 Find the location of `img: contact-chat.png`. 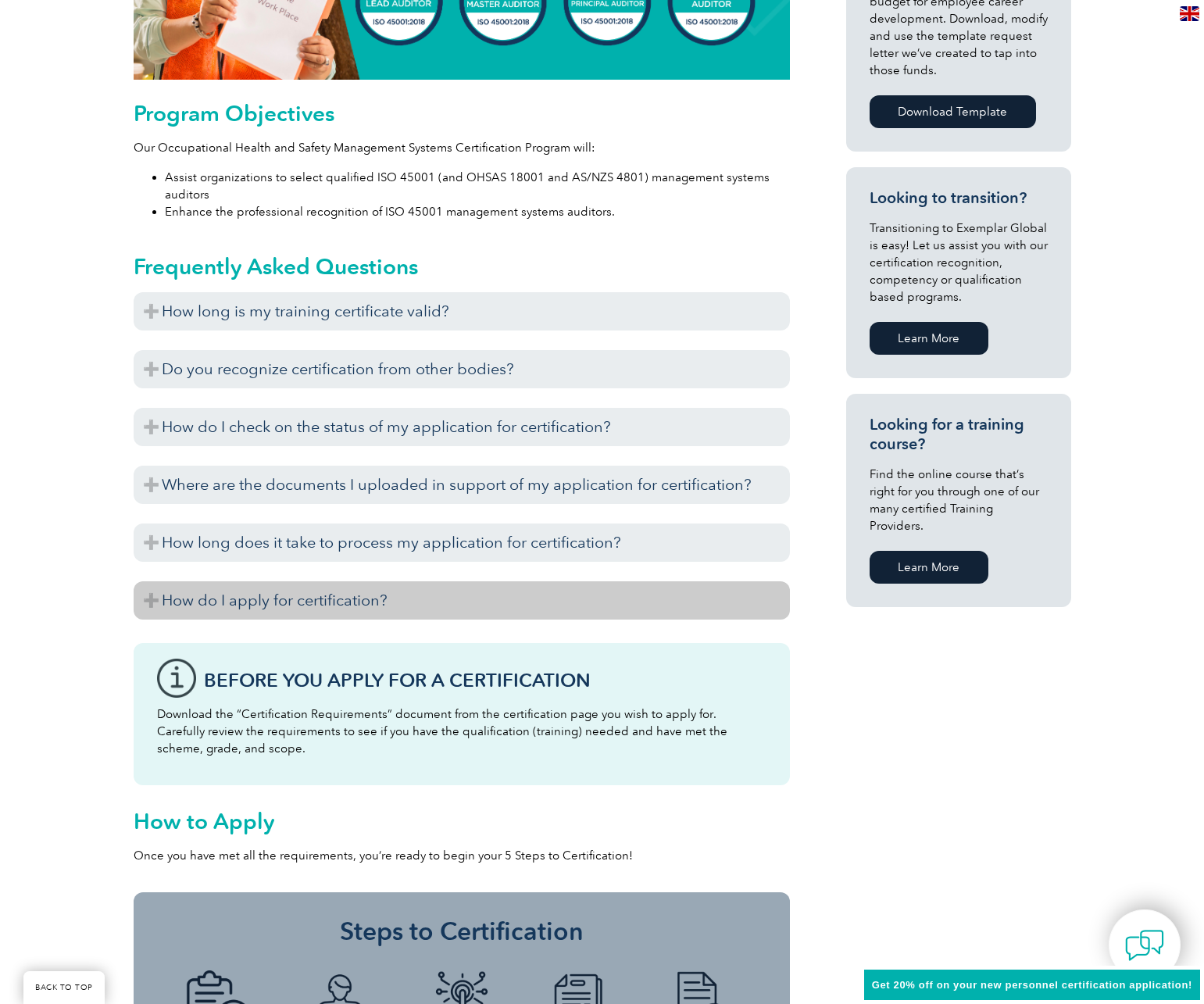

img: contact-chat.png is located at coordinates (1145, 945).